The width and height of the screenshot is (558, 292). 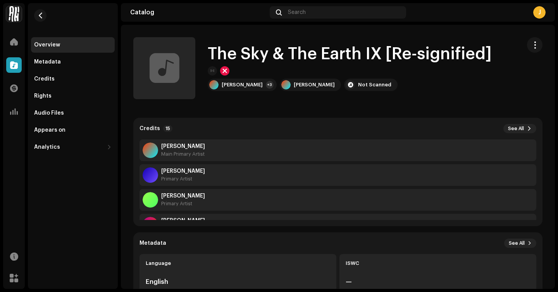 I want to click on div: Not Scanned, so click(x=375, y=85).